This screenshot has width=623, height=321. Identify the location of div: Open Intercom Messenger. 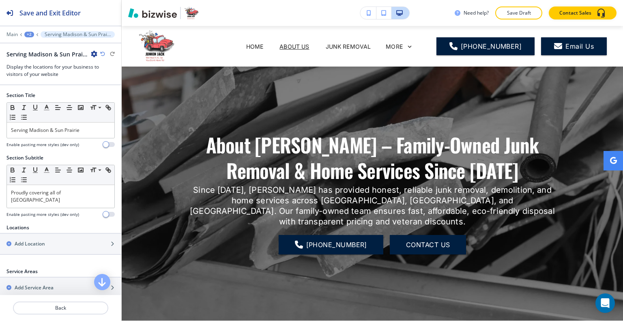
(606, 303).